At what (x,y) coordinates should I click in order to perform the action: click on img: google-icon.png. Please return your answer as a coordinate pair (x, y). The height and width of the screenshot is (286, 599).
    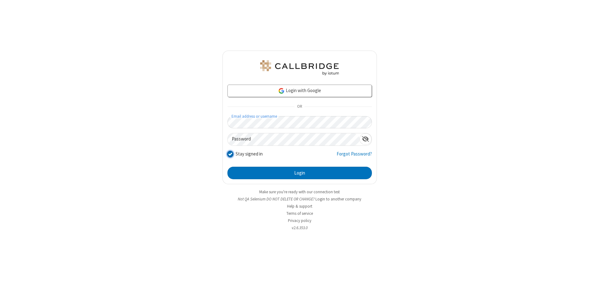
    Looking at the image, I should click on (282, 91).